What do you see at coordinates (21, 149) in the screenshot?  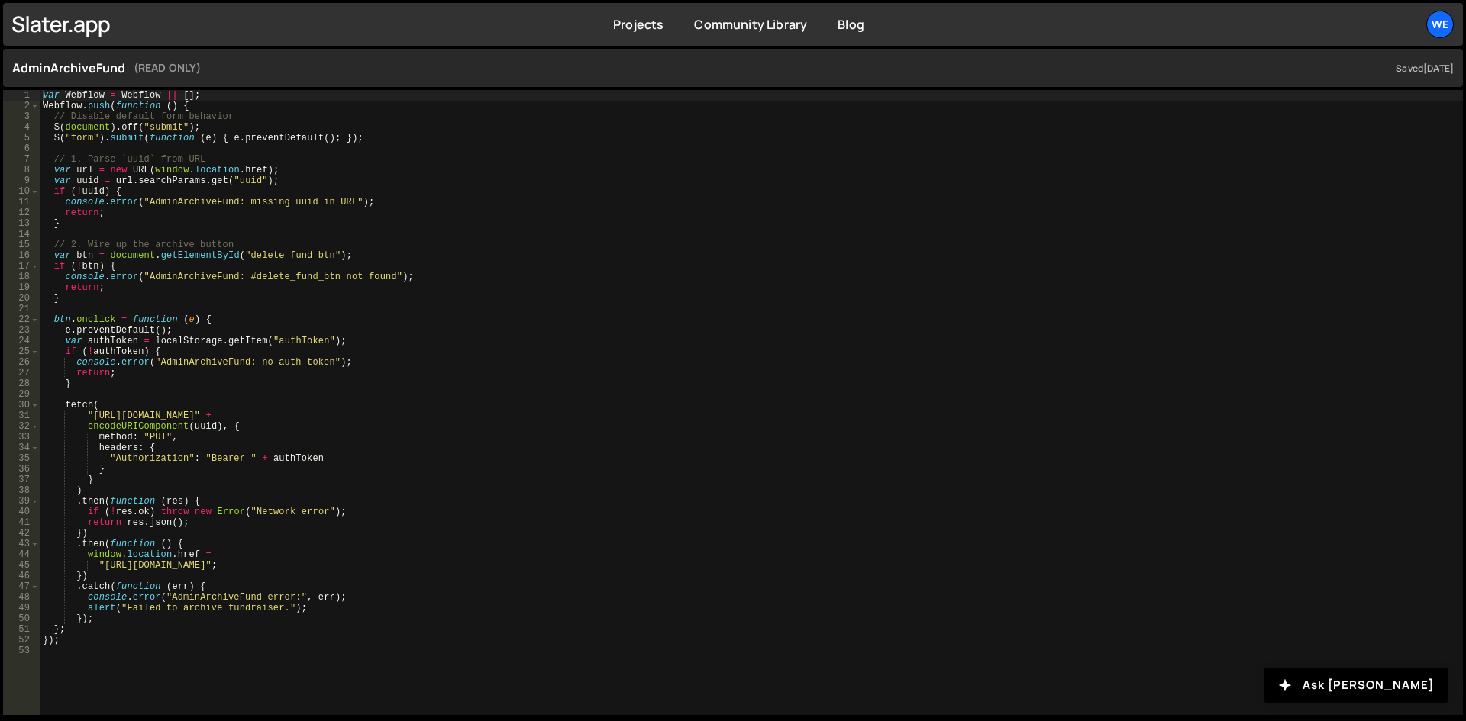 I see `div: 6` at bounding box center [21, 149].